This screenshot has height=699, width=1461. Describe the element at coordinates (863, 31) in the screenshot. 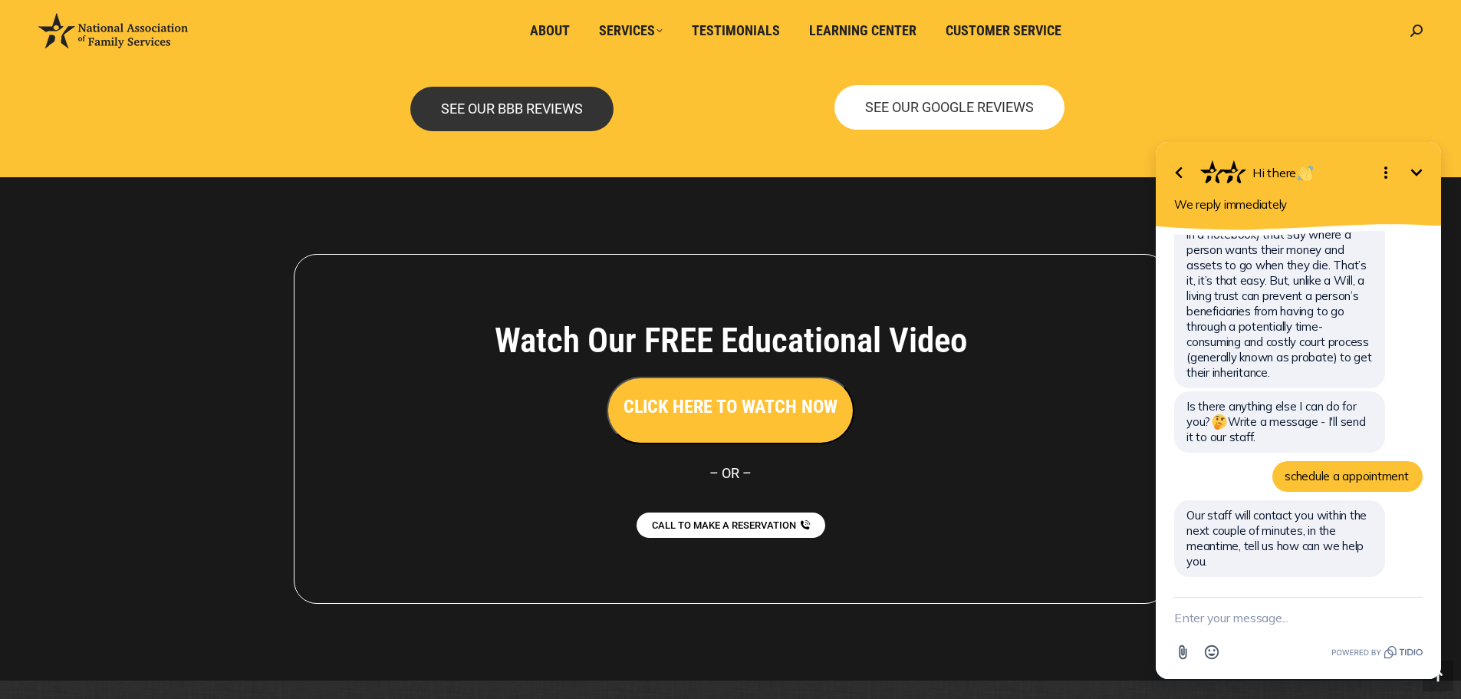

I see `a: Learning Center` at that location.